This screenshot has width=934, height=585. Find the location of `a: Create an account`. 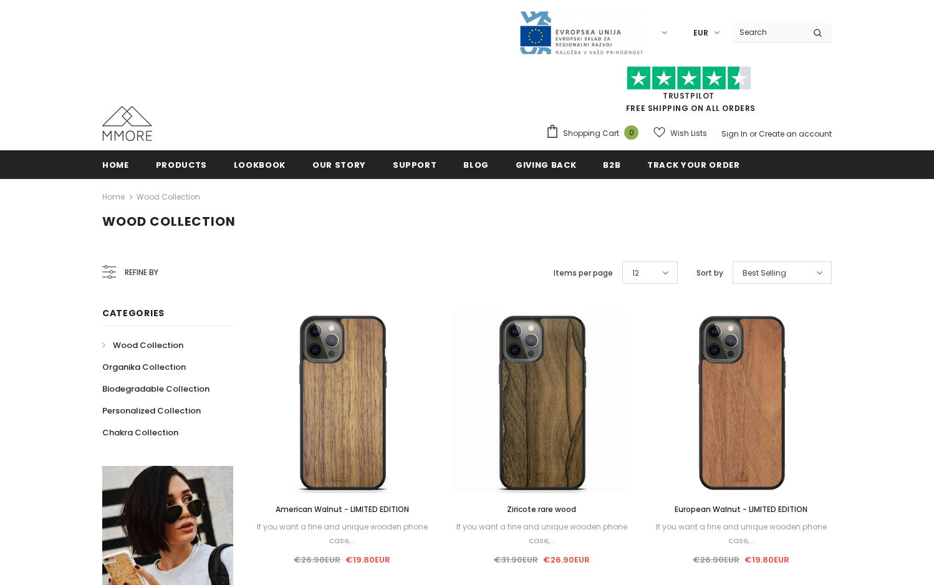

a: Create an account is located at coordinates (795, 133).